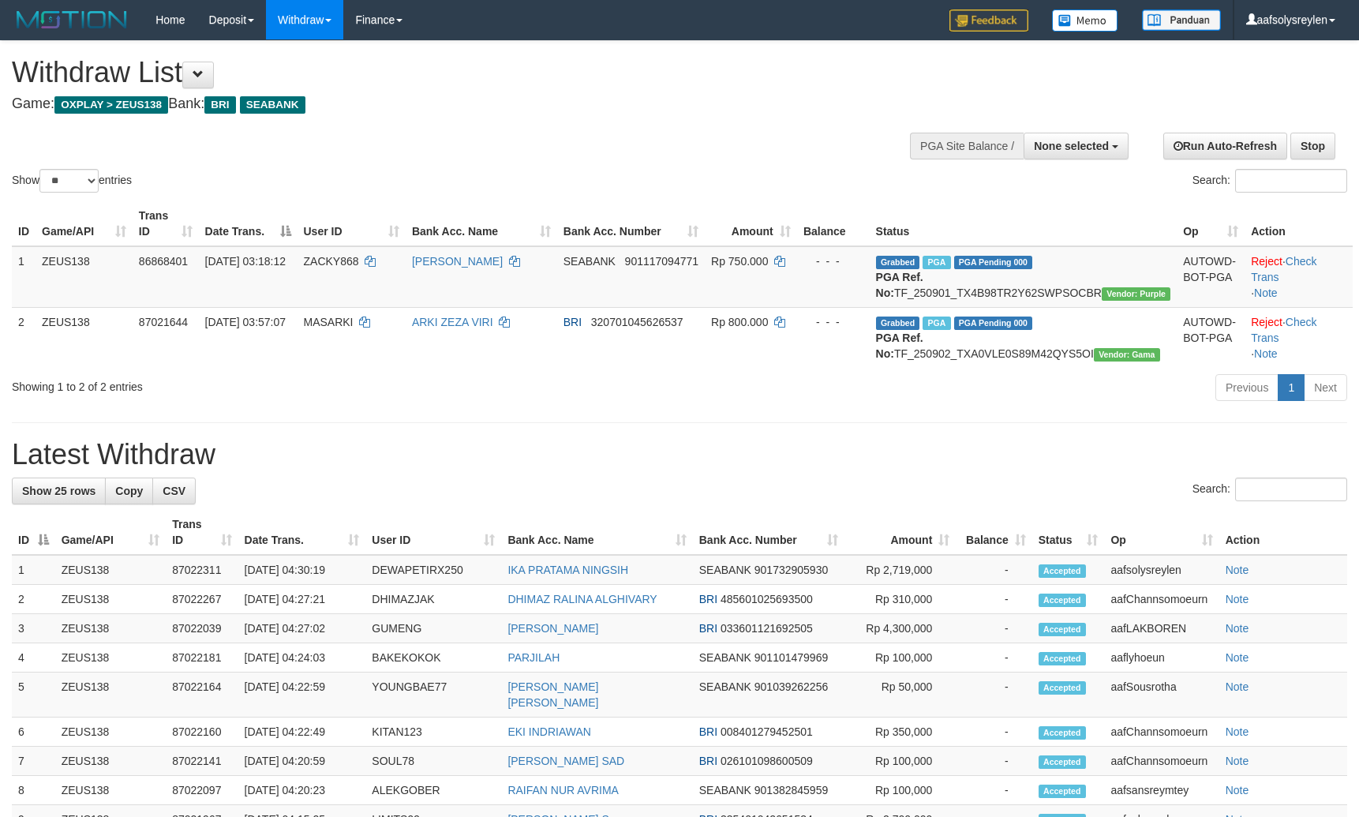  Describe the element at coordinates (24, 223) in the screenshot. I see `th: ID` at that location.